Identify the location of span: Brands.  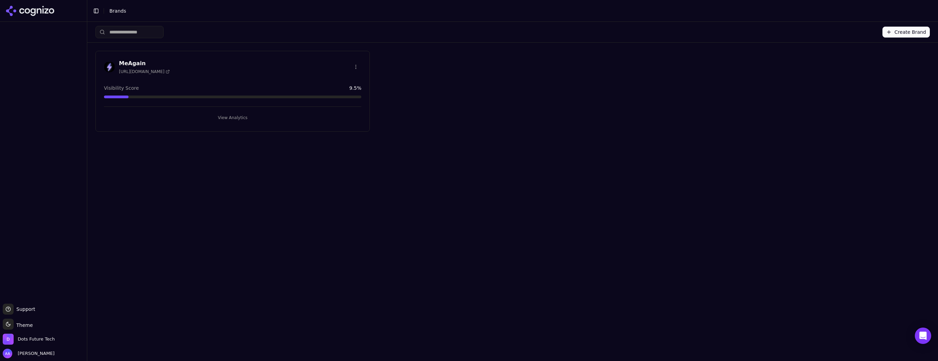
(118, 11).